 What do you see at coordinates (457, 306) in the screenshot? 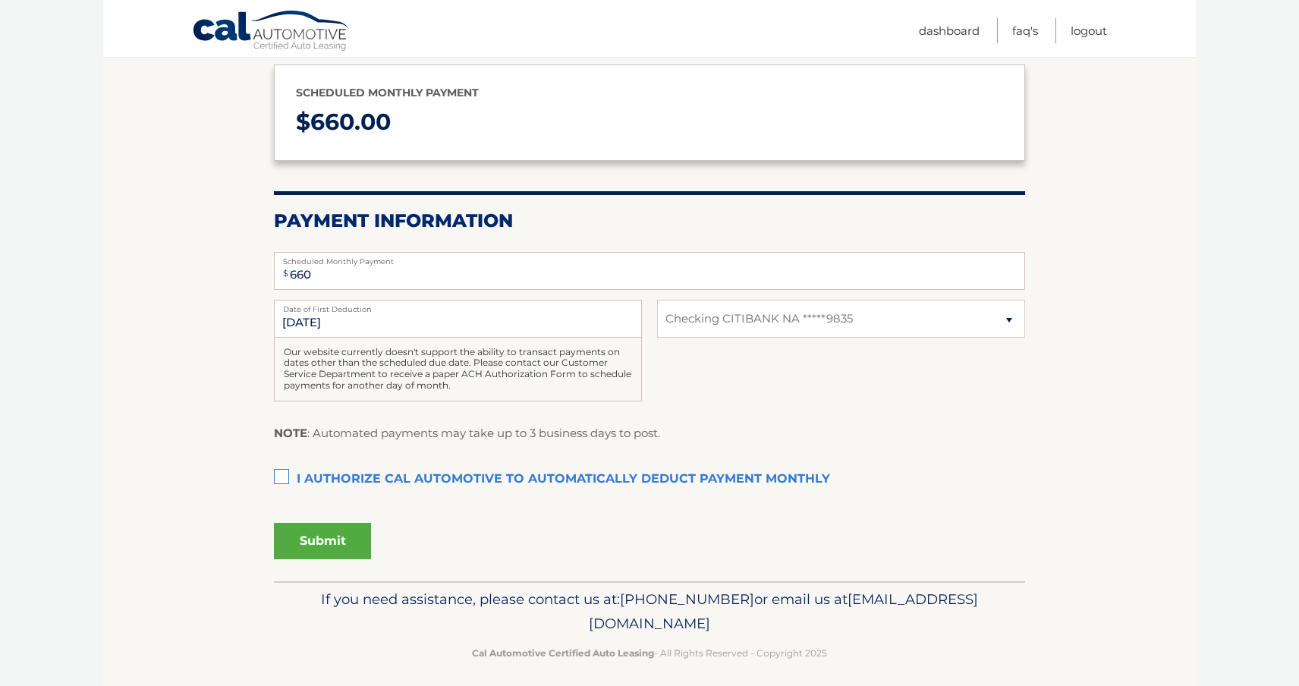
I see `label: Date of First Deduction` at bounding box center [457, 306].